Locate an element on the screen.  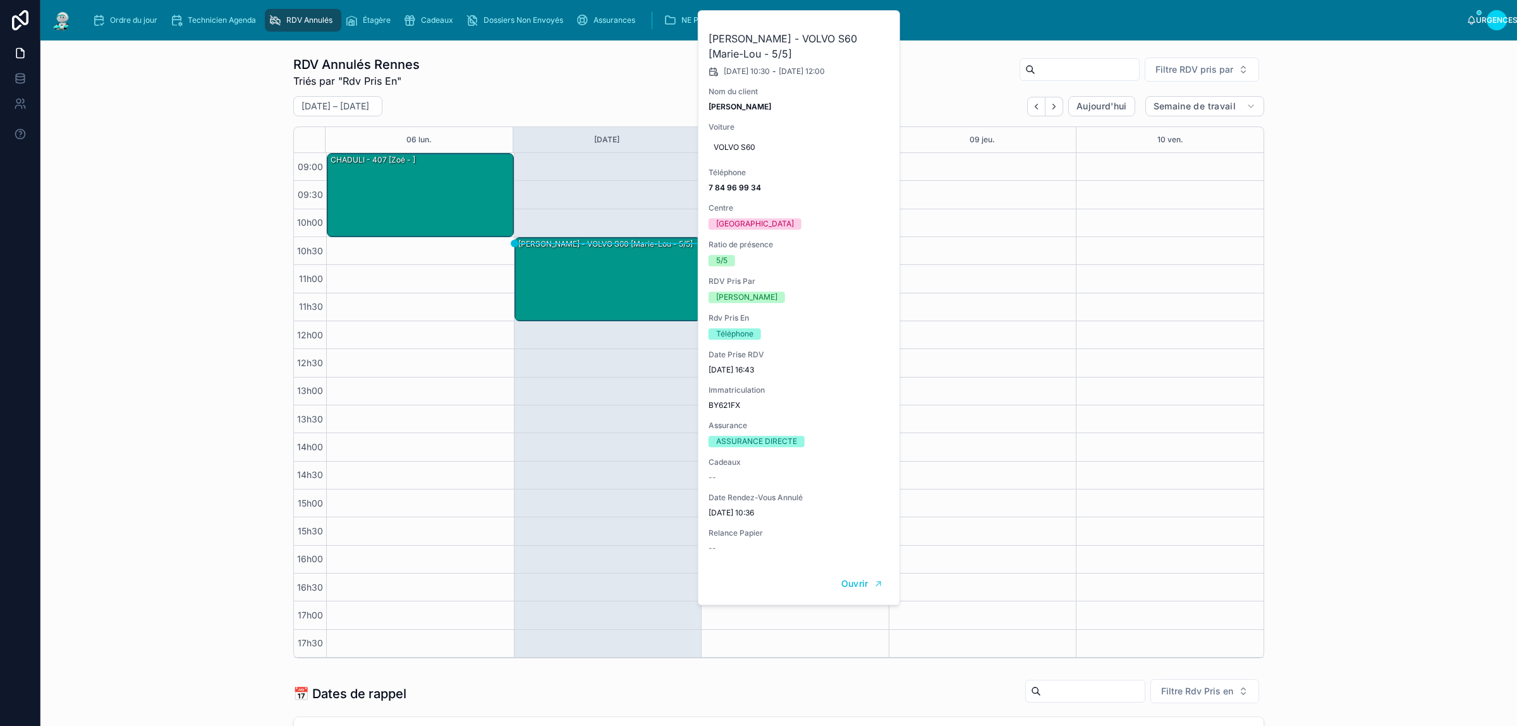
font: 14h30 is located at coordinates (310, 474).